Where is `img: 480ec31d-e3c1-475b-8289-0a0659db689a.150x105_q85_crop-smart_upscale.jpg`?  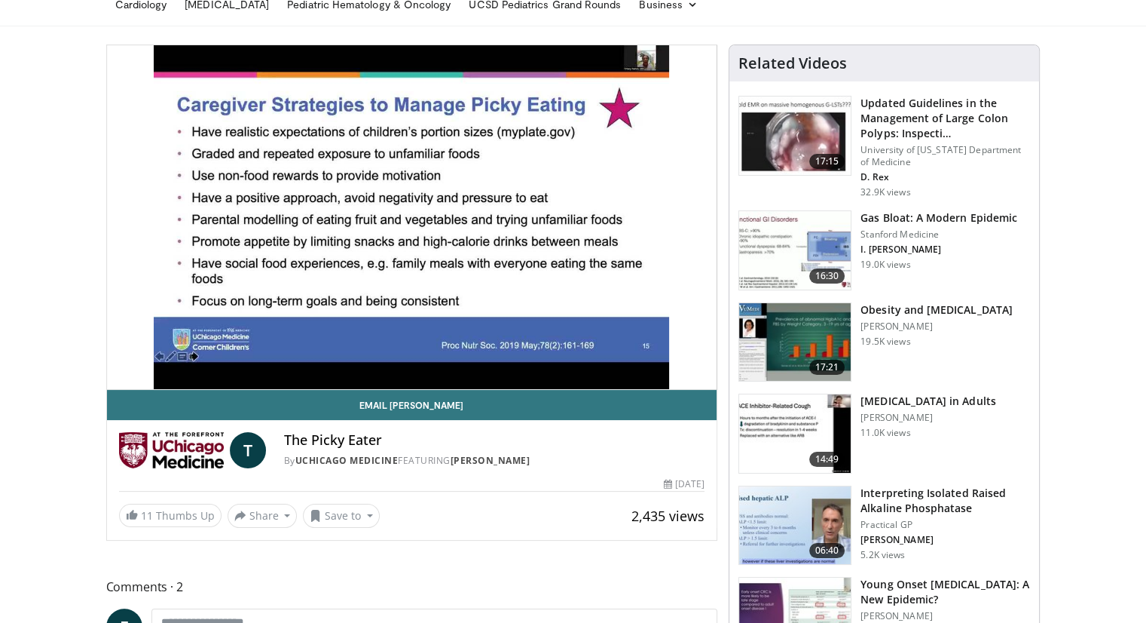 img: 480ec31d-e3c1-475b-8289-0a0659db689a.150x105_q85_crop-smart_upscale.jpg is located at coordinates (795, 250).